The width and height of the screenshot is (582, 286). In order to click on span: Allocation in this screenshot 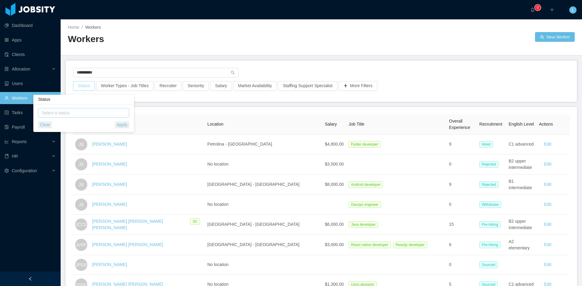, I will do `click(21, 69)`.